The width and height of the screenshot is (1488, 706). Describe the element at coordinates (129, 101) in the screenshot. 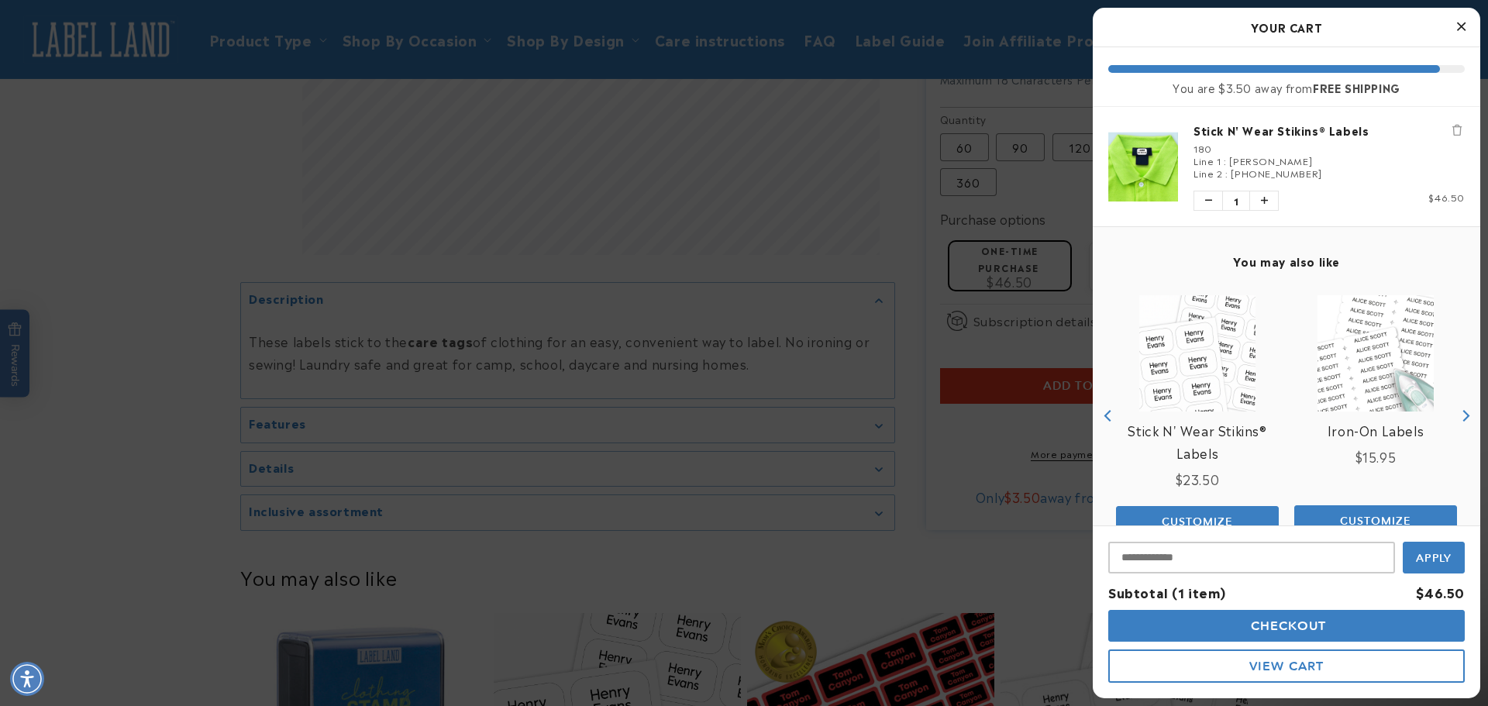

I see `button: Do these labels need ironing?` at that location.